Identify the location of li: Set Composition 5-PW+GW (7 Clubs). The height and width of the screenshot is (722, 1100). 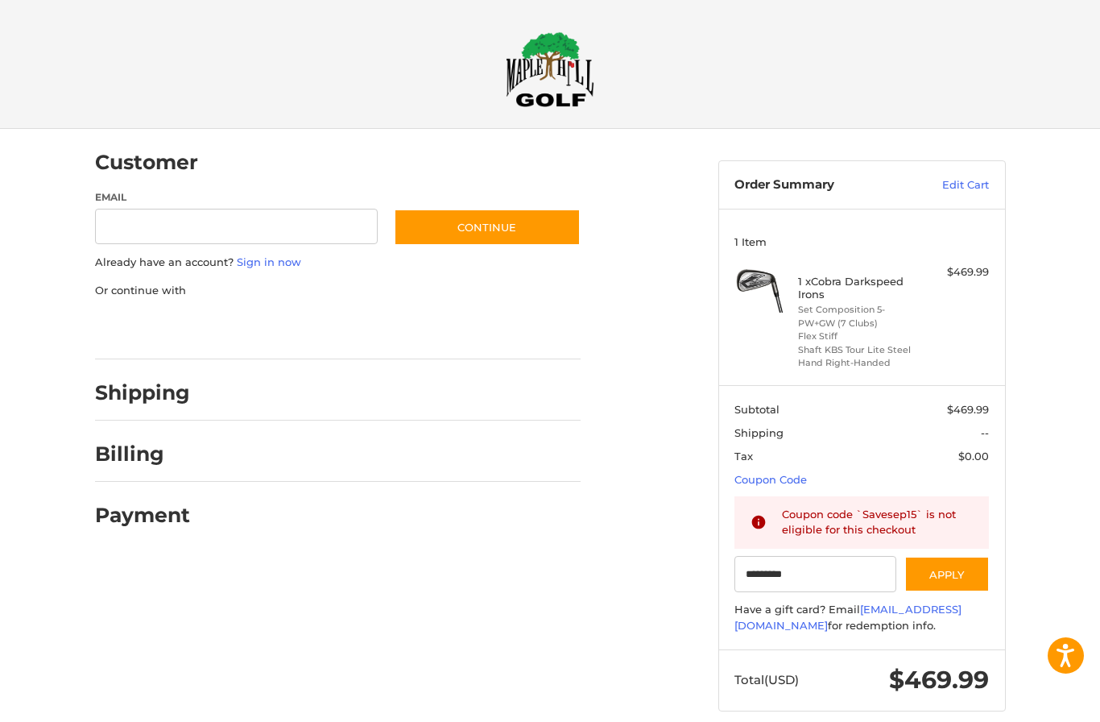
(860, 316).